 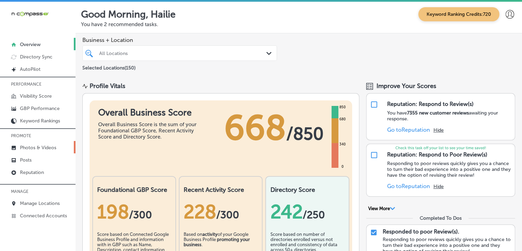 I want to click on div: 198, so click(x=134, y=212).